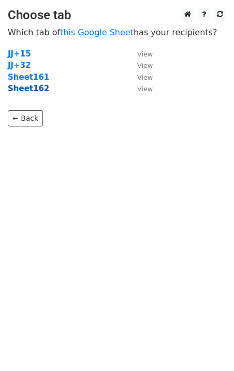  I want to click on p: Which tab of has your recipients?, so click(117, 32).